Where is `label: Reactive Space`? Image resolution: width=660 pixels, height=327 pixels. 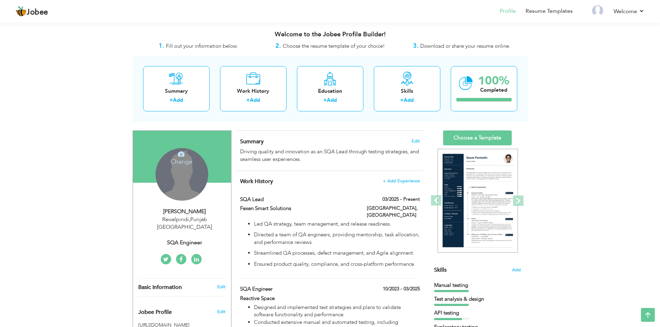
label: Reactive Space is located at coordinates (298, 299).